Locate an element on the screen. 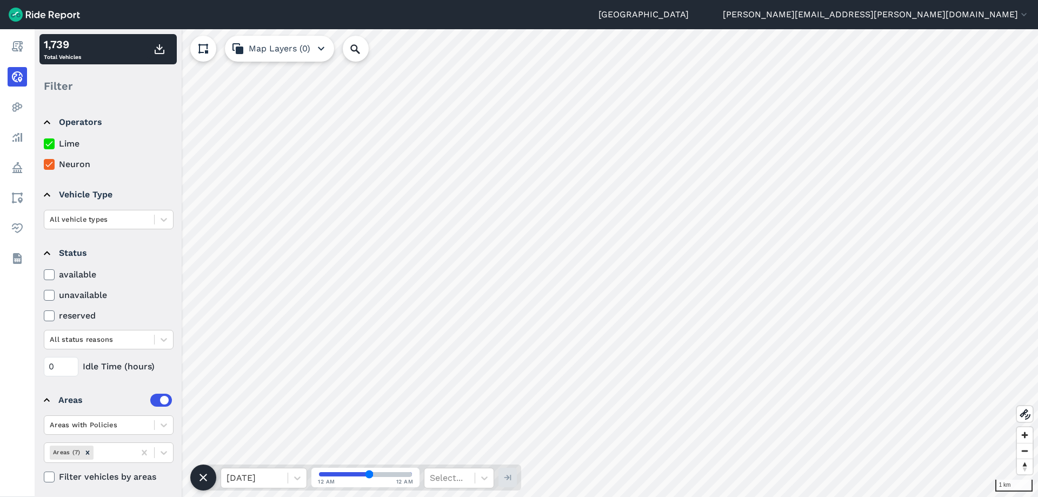 Image resolution: width=1038 pixels, height=497 pixels. a: Realtime is located at coordinates (17, 77).